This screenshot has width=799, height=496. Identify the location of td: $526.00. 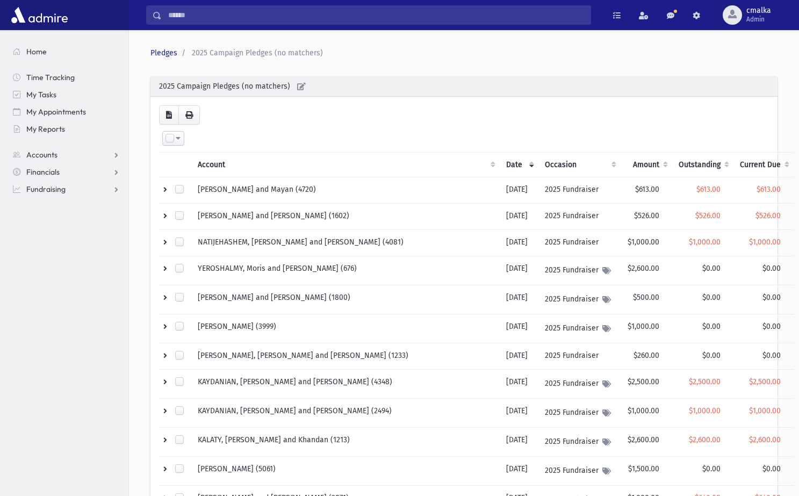
(646, 216).